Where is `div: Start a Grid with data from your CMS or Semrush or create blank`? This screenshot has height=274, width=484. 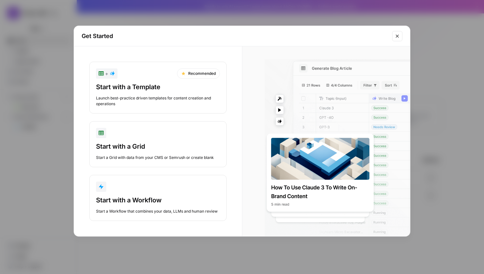
div: Start a Grid with data from your CMS or Semrush or create blank is located at coordinates (158, 158).